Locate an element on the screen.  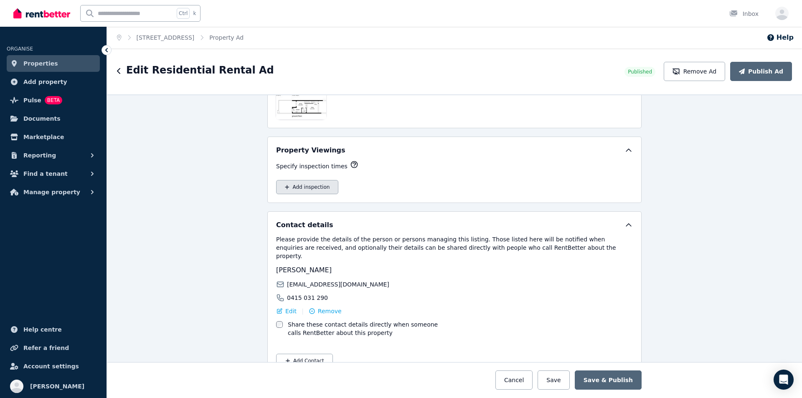
button: Remove is located at coordinates (325, 311).